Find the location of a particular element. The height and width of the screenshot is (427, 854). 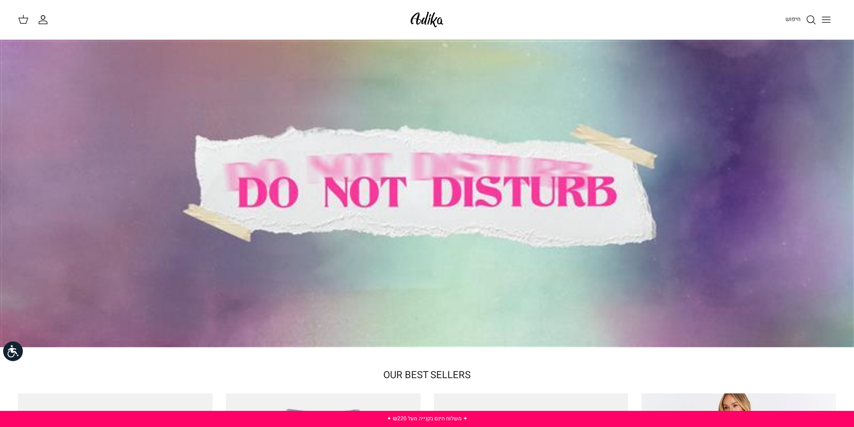

a: OUR BEST SELLERS is located at coordinates (427, 375).